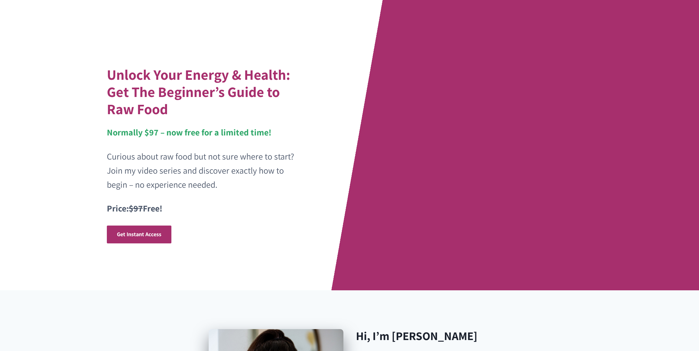 The image size is (699, 351). I want to click on a: Get Instant Access, so click(139, 235).